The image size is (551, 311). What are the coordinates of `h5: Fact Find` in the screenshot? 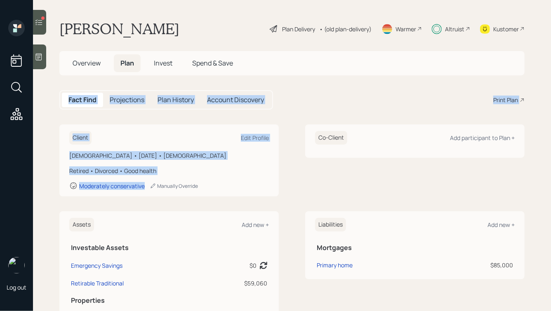 It's located at (82, 100).